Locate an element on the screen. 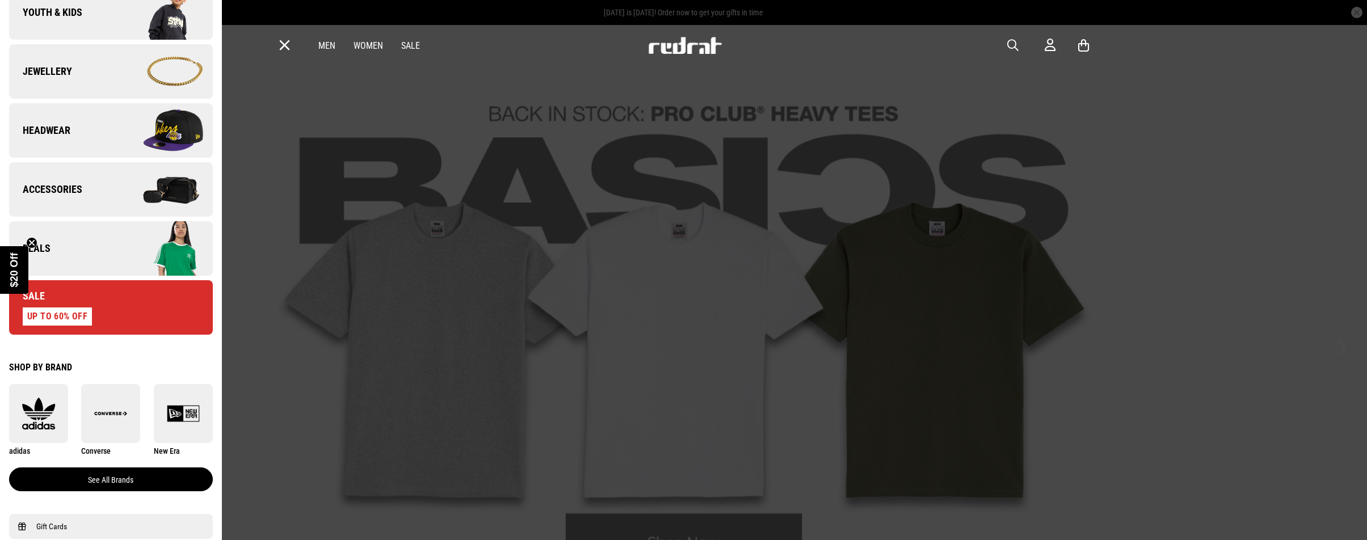 This screenshot has height=540, width=1367. span: Accessories is located at coordinates (45, 190).